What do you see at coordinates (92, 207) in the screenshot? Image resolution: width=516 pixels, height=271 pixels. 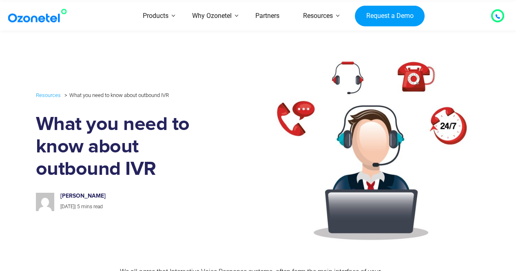 I see `span: mins read` at bounding box center [92, 207].